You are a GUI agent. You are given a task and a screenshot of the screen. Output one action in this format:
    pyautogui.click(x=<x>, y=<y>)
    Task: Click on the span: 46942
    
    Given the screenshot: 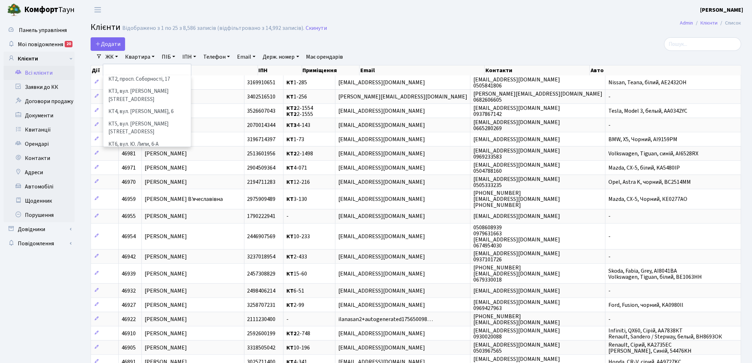 What is the action you would take?
    pyautogui.click(x=129, y=256)
    